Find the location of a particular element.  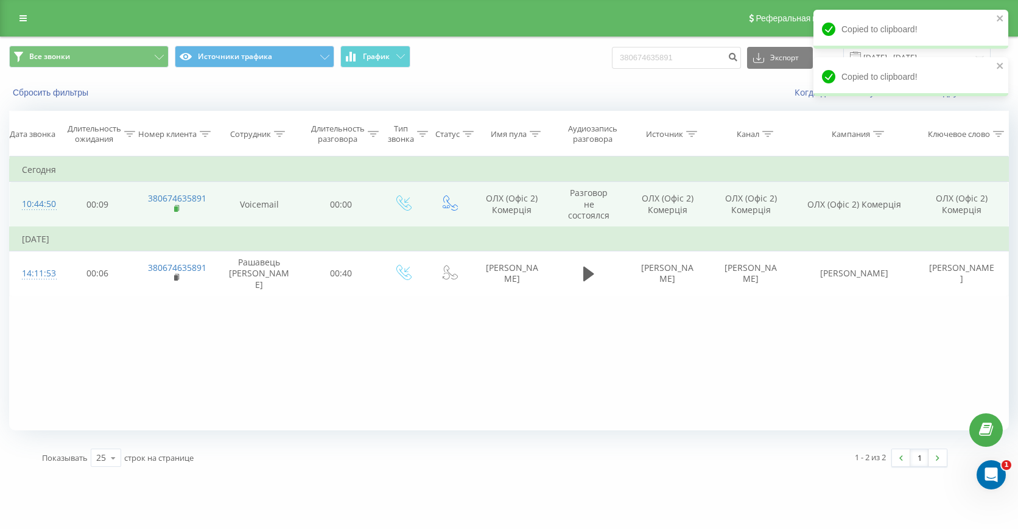

span: строк на странице is located at coordinates (159, 458).